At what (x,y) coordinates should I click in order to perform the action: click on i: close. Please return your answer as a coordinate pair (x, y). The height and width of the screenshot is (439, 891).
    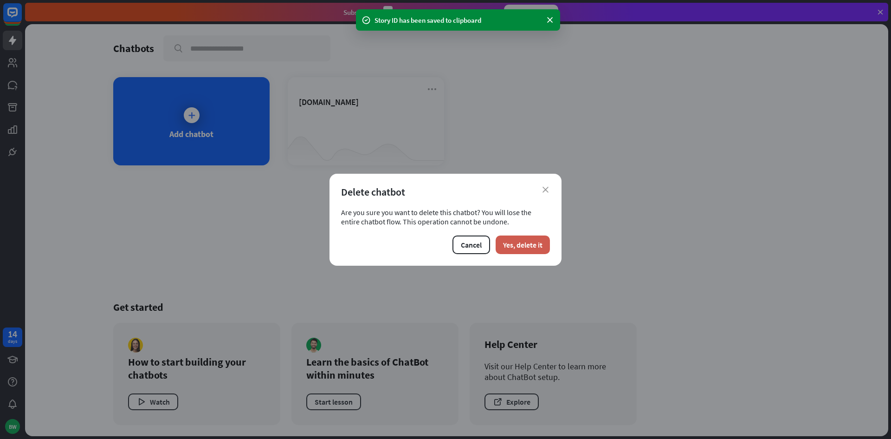
    Looking at the image, I should click on (545, 189).